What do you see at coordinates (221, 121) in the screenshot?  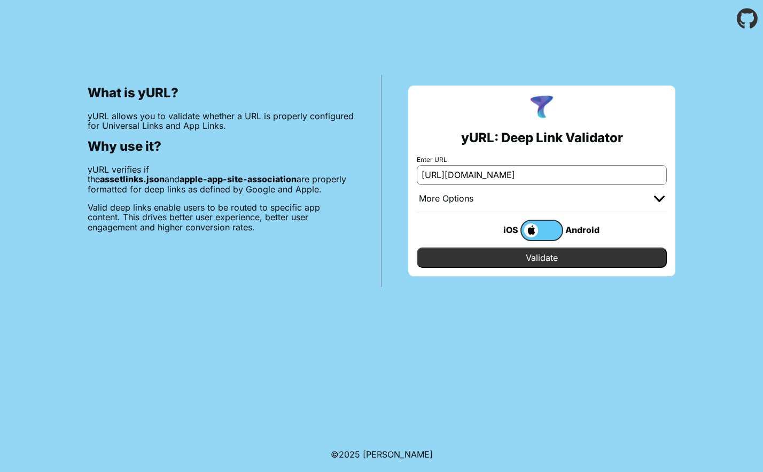 I see `p: yURL allows you to validate whether a URL is properly configured for Universal Links and App Links.` at bounding box center [221, 121].